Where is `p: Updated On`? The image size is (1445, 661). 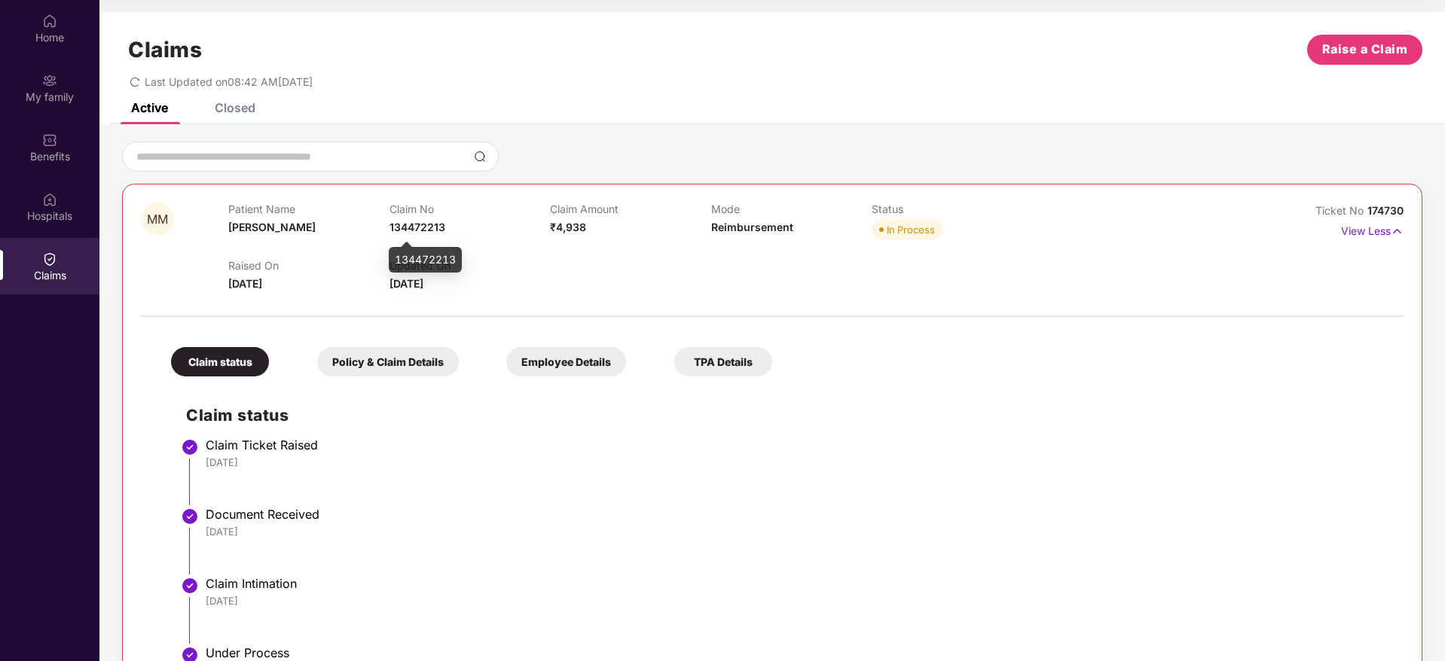
p: Updated On is located at coordinates (469, 265).